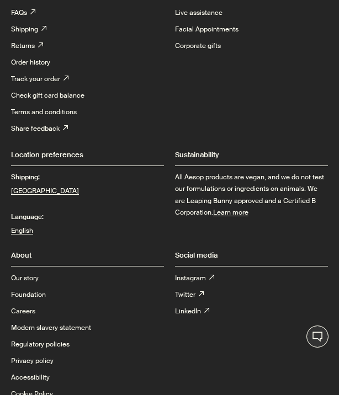  Describe the element at coordinates (40, 344) in the screenshot. I see `a: Regulatory policies` at that location.